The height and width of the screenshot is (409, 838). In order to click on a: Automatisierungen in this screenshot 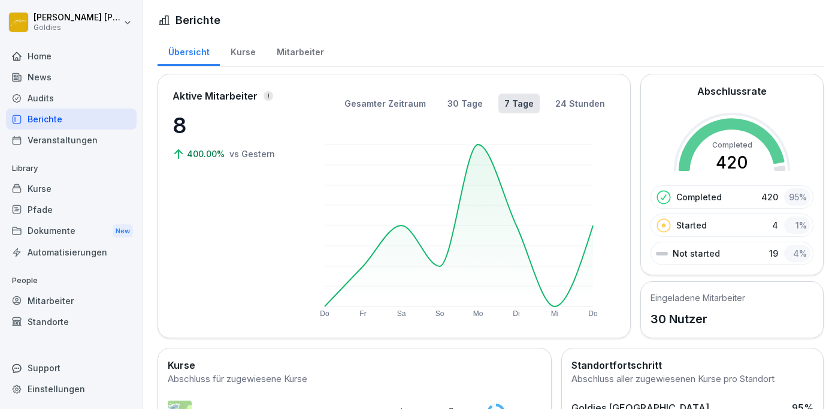, I will do `click(71, 252)`.